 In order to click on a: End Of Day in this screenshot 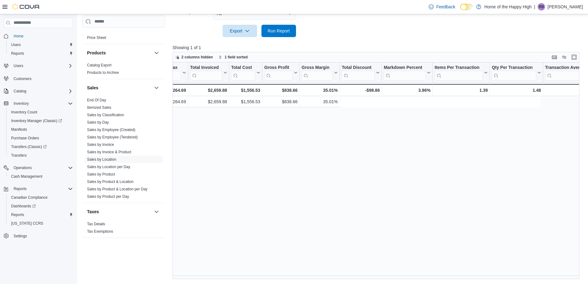, I will do `click(97, 100)`.